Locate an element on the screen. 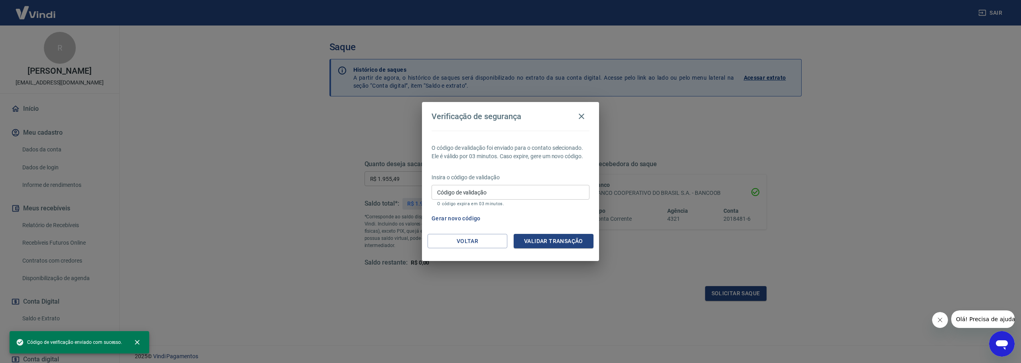  button: Gerar novo código is located at coordinates (456, 219).